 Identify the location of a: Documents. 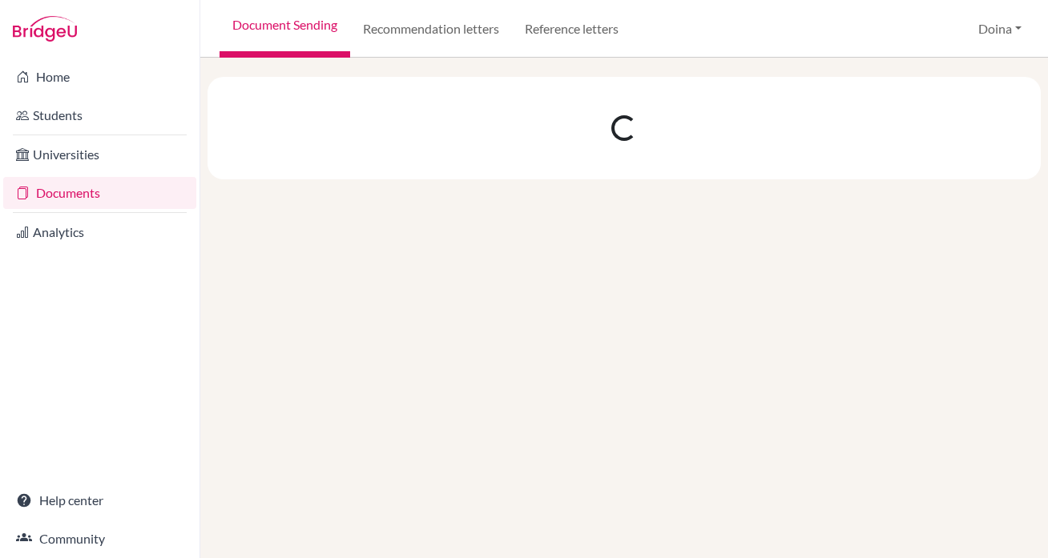
(99, 193).